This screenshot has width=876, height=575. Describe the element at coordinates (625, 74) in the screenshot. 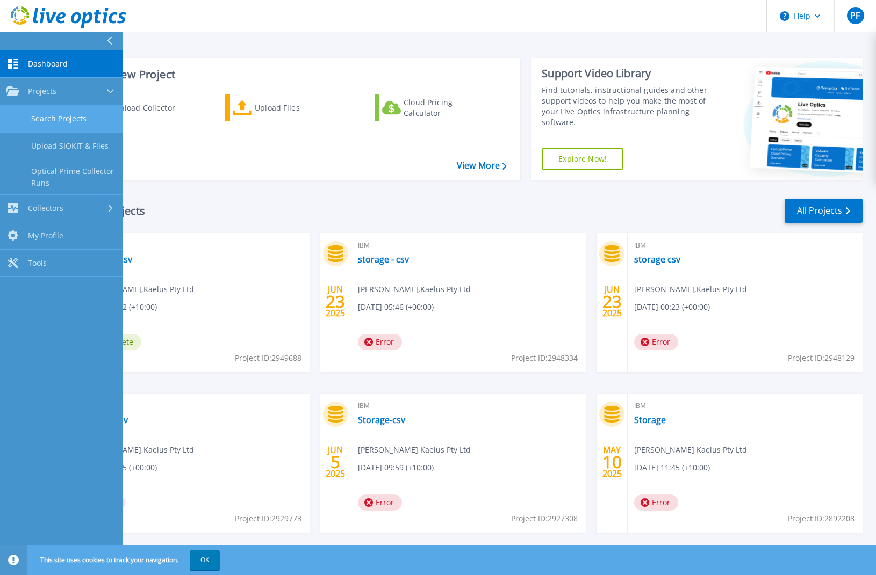

I see `div: Support Video Library` at that location.